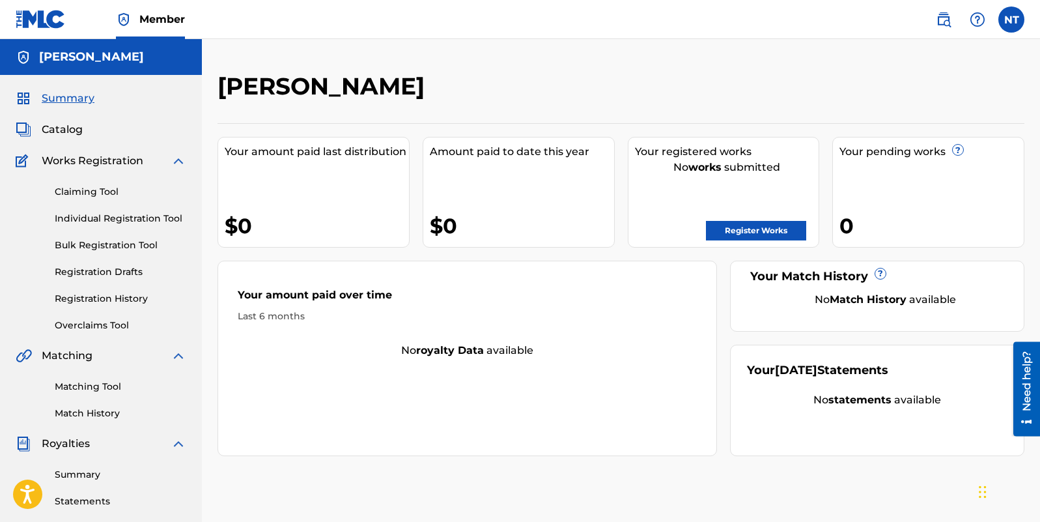  What do you see at coordinates (932, 152) in the screenshot?
I see `div: Your pending works` at bounding box center [932, 152].